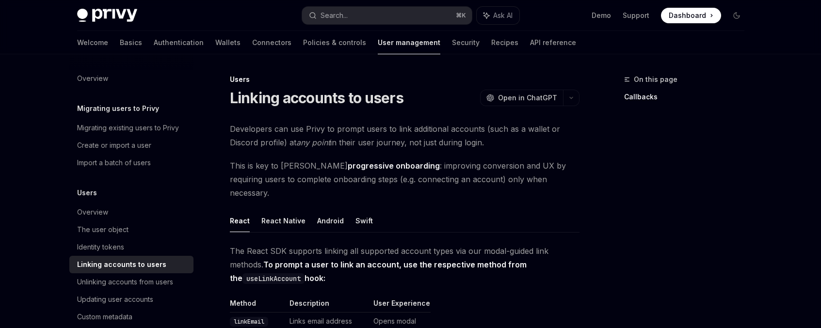  Describe the element at coordinates (178, 43) in the screenshot. I see `a: Authentication` at that location.